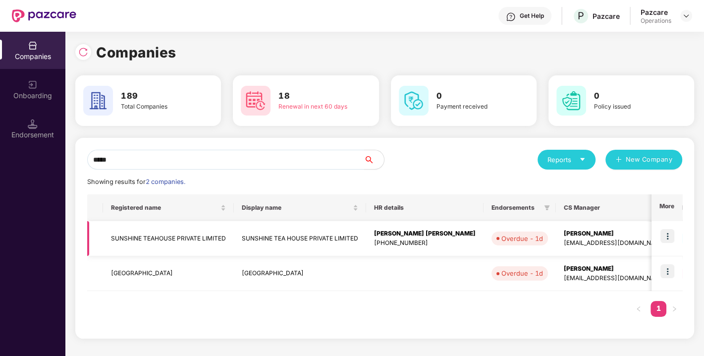  What do you see at coordinates (516, 208) in the screenshot?
I see `span: Endorsements` at bounding box center [516, 208].